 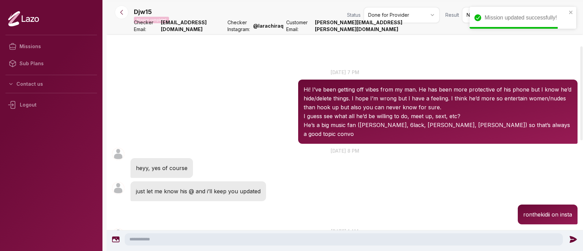 What do you see at coordinates (162, 168) in the screenshot?
I see `p: heyy, yes of course` at bounding box center [162, 168].